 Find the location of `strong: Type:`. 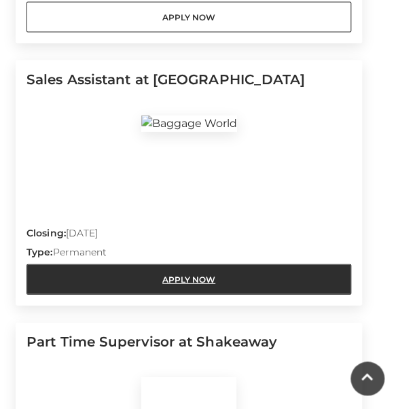

strong: Type: is located at coordinates (39, 252).